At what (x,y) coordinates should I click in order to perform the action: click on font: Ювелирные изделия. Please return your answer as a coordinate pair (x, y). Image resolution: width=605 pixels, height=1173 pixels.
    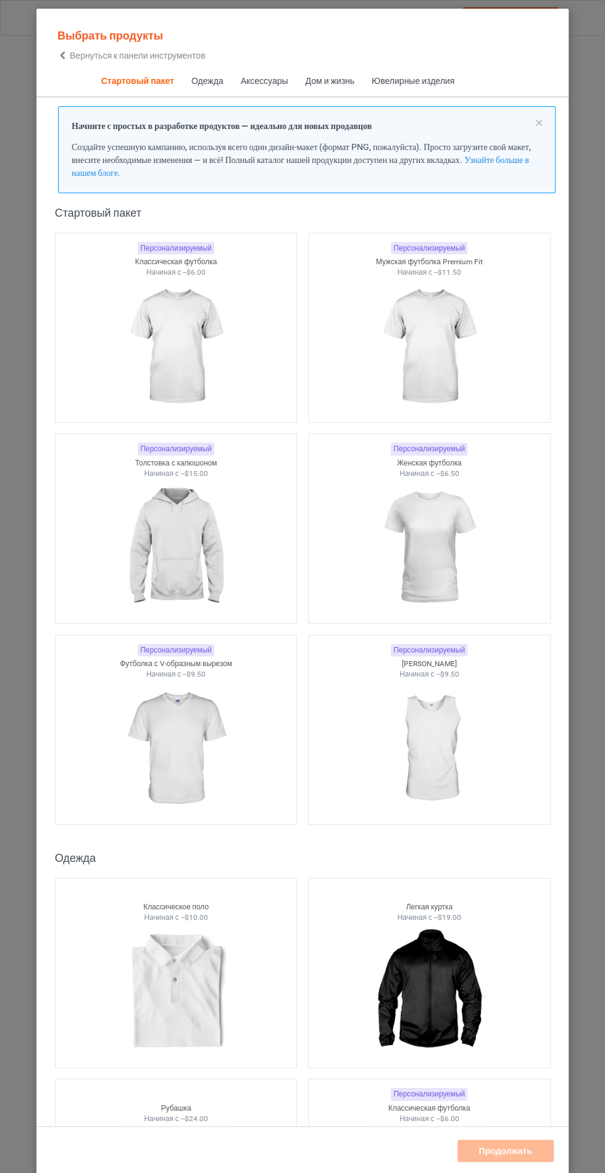
    Looking at the image, I should click on (413, 81).